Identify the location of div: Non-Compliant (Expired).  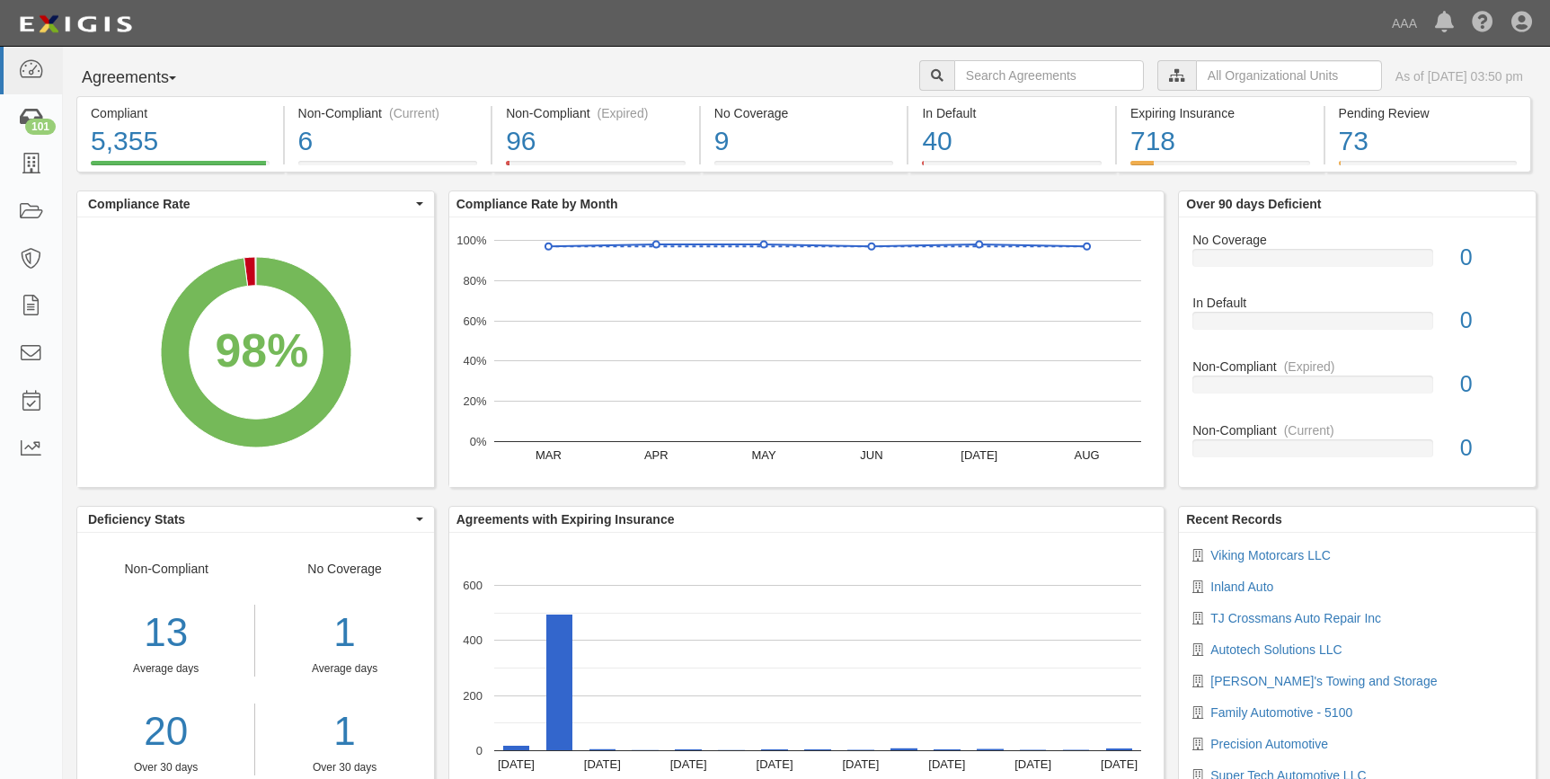
(596, 113).